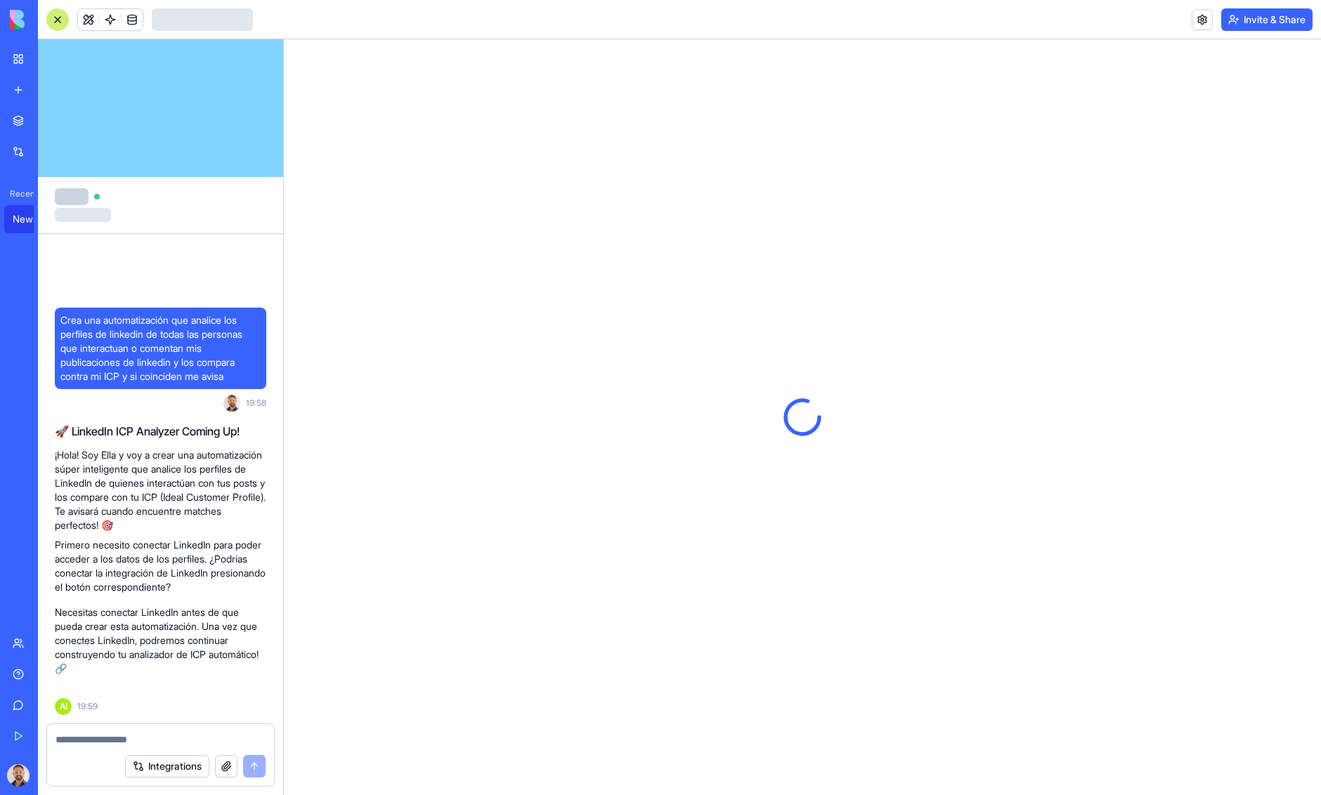 The image size is (1321, 795). I want to click on img: logo, so click(53, 20).